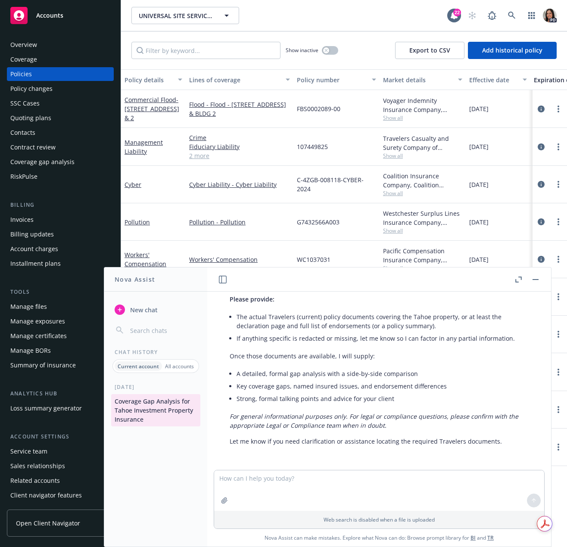 Image resolution: width=567 pixels, height=547 pixels. What do you see at coordinates (418, 80) in the screenshot?
I see `div: Market details` at bounding box center [418, 80].